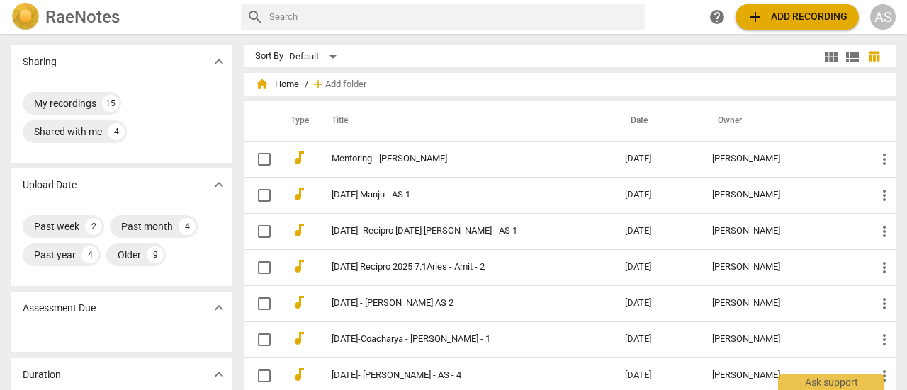  I want to click on div: AS, so click(883, 17).